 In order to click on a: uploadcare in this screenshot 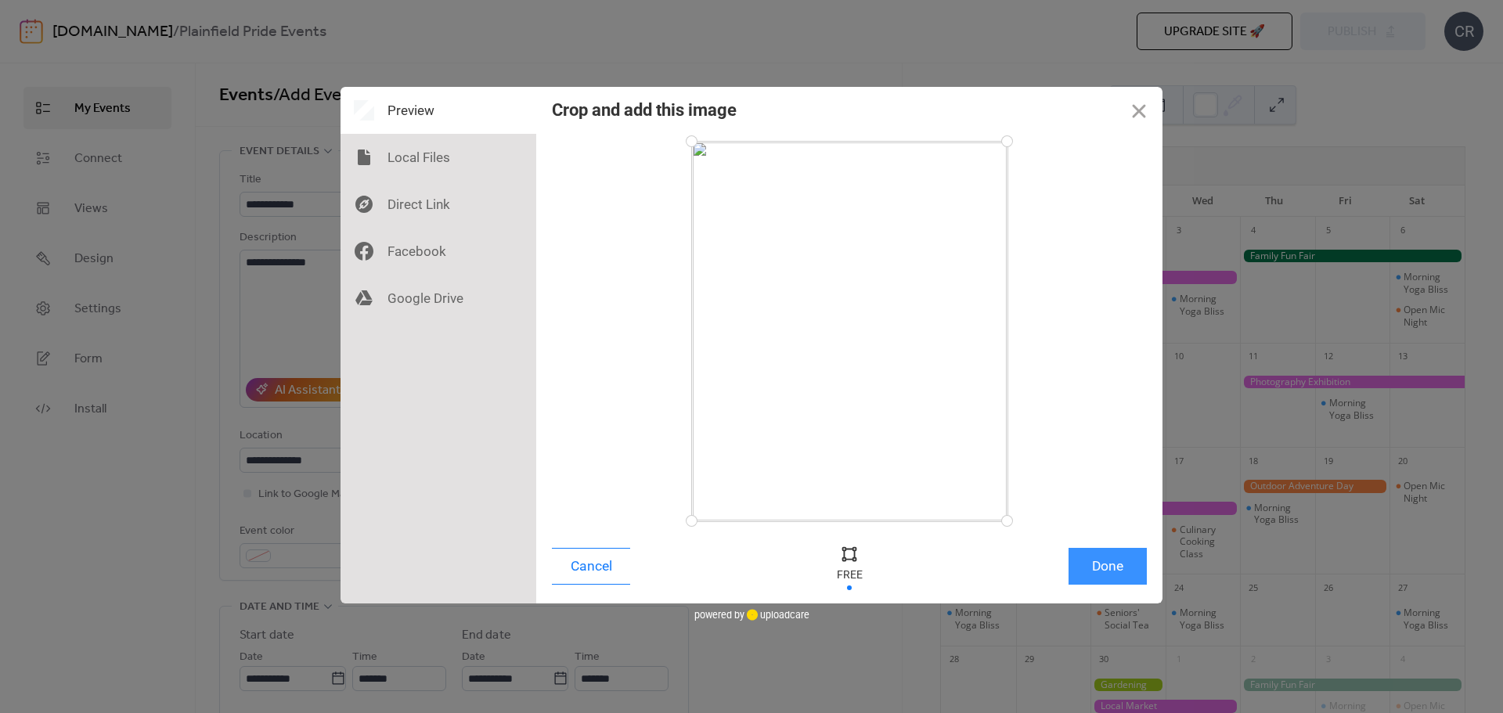, I will do `click(777, 615)`.